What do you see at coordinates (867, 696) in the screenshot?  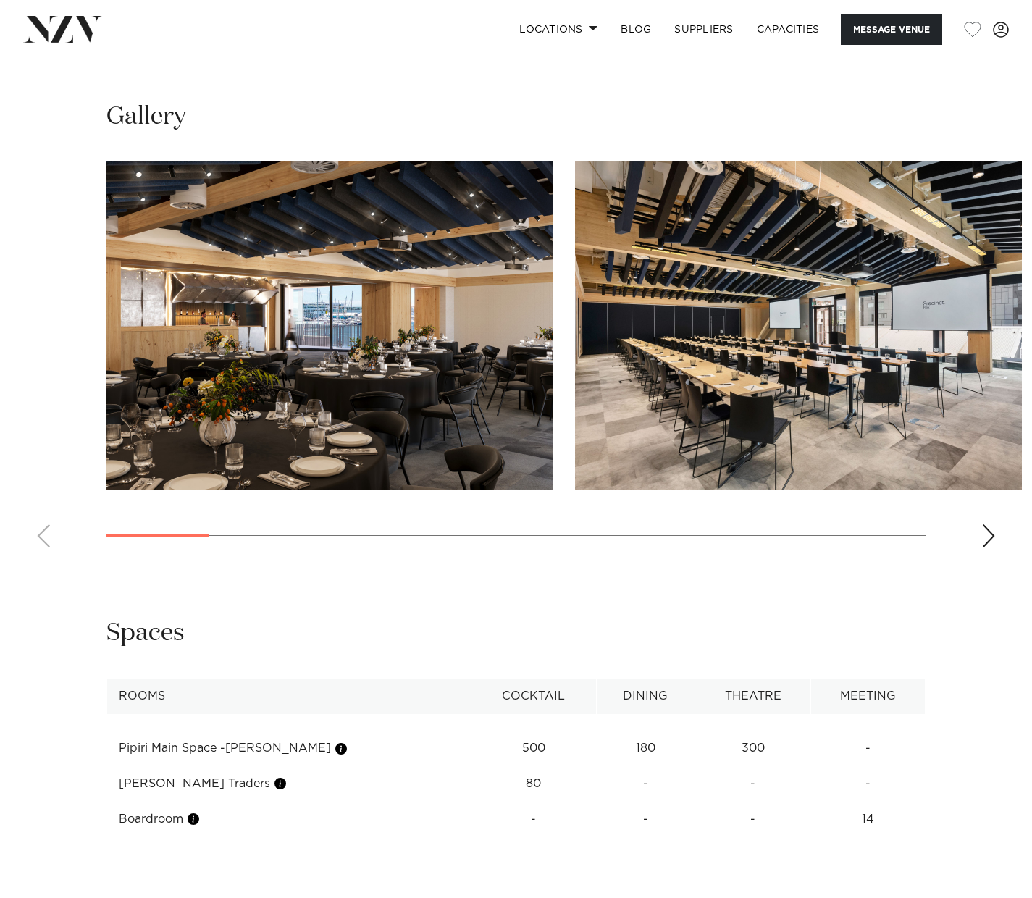 I see `th: Meeting` at bounding box center [867, 696].